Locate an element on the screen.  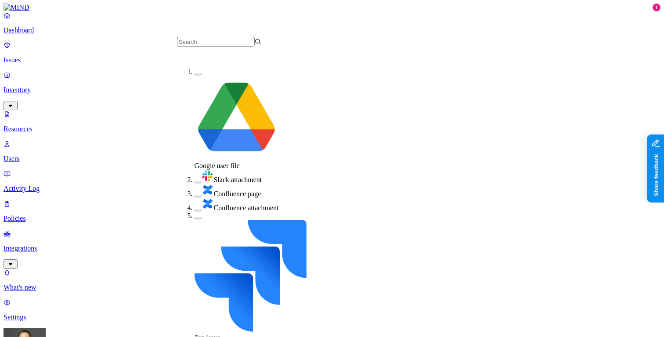
input: Search is located at coordinates (215, 42).